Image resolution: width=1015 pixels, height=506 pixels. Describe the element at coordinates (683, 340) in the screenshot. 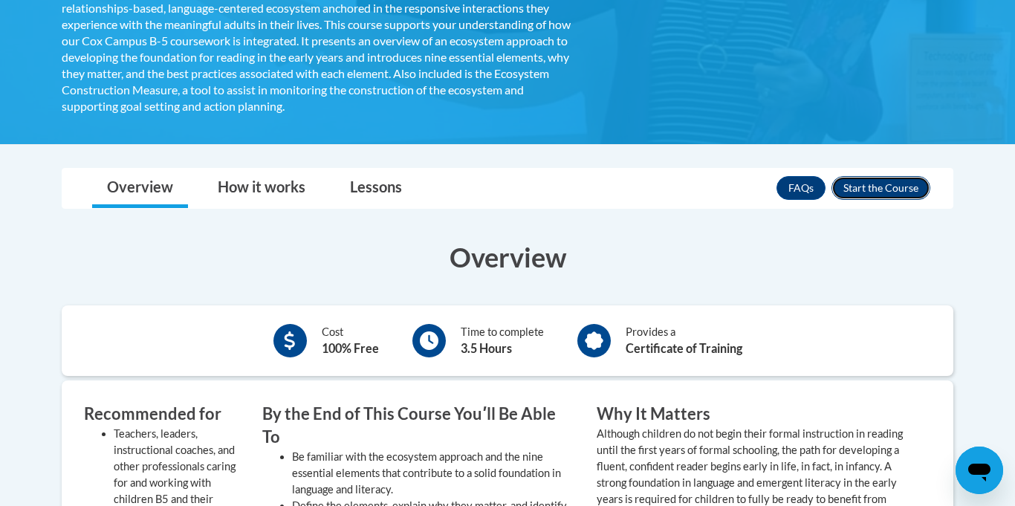

I see `div: Provides a` at that location.